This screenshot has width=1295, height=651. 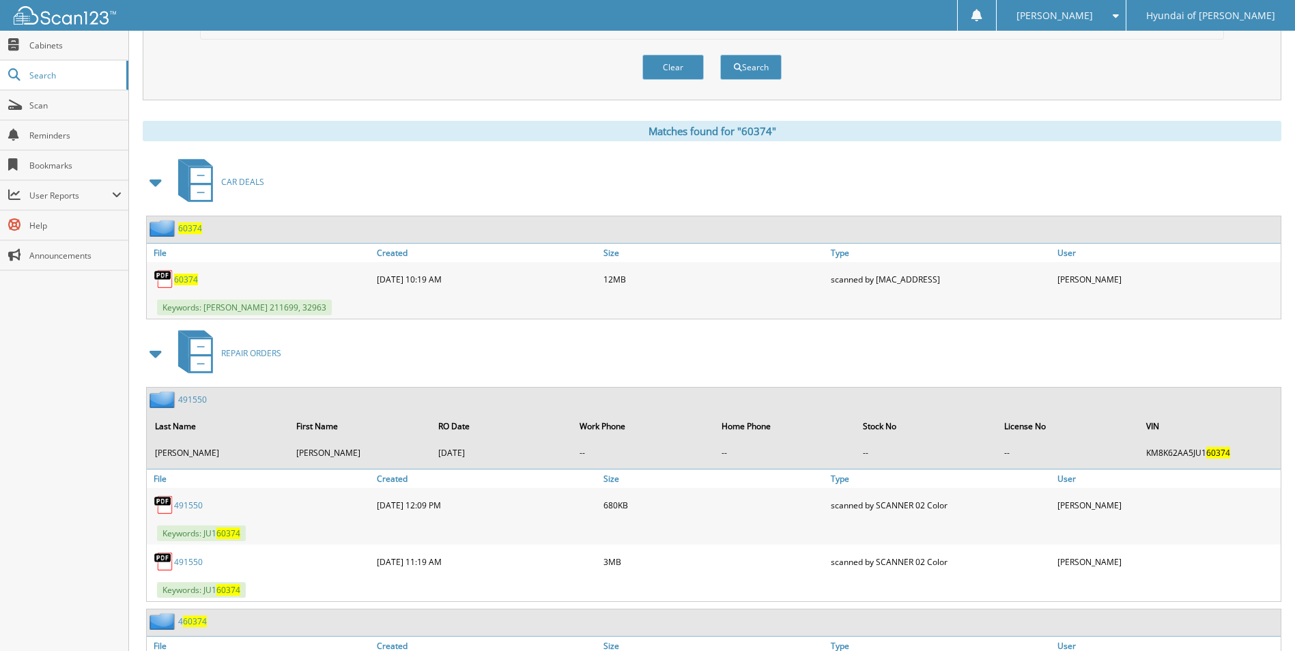 What do you see at coordinates (713, 279) in the screenshot?
I see `div: 12MB` at bounding box center [713, 279].